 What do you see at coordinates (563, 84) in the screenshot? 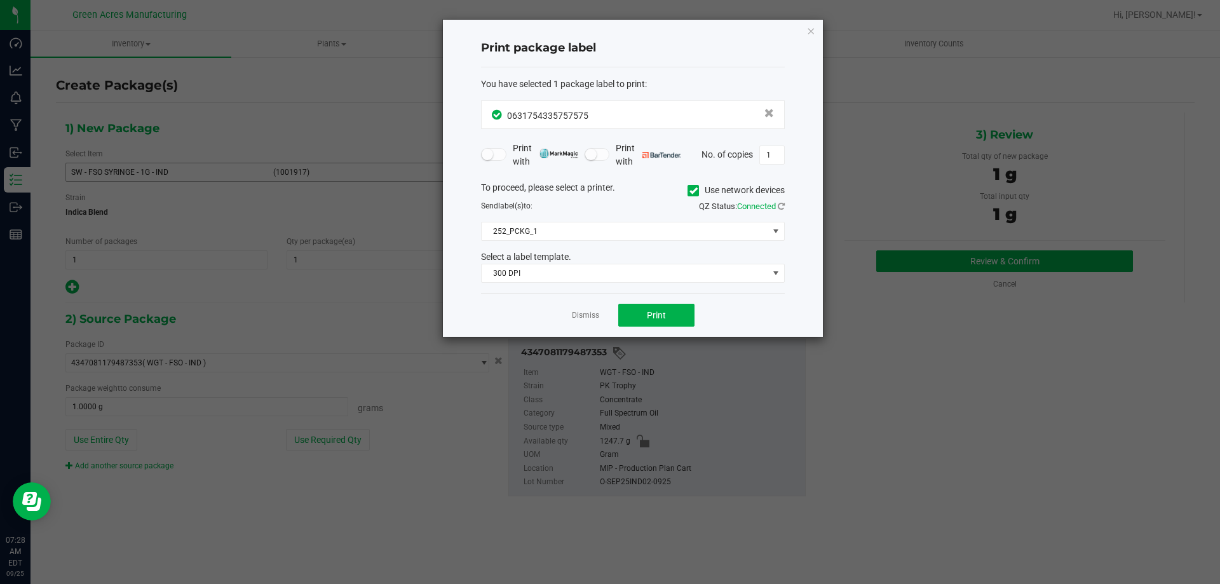
I see `span: You have selected 1 package label to print` at bounding box center [563, 84].